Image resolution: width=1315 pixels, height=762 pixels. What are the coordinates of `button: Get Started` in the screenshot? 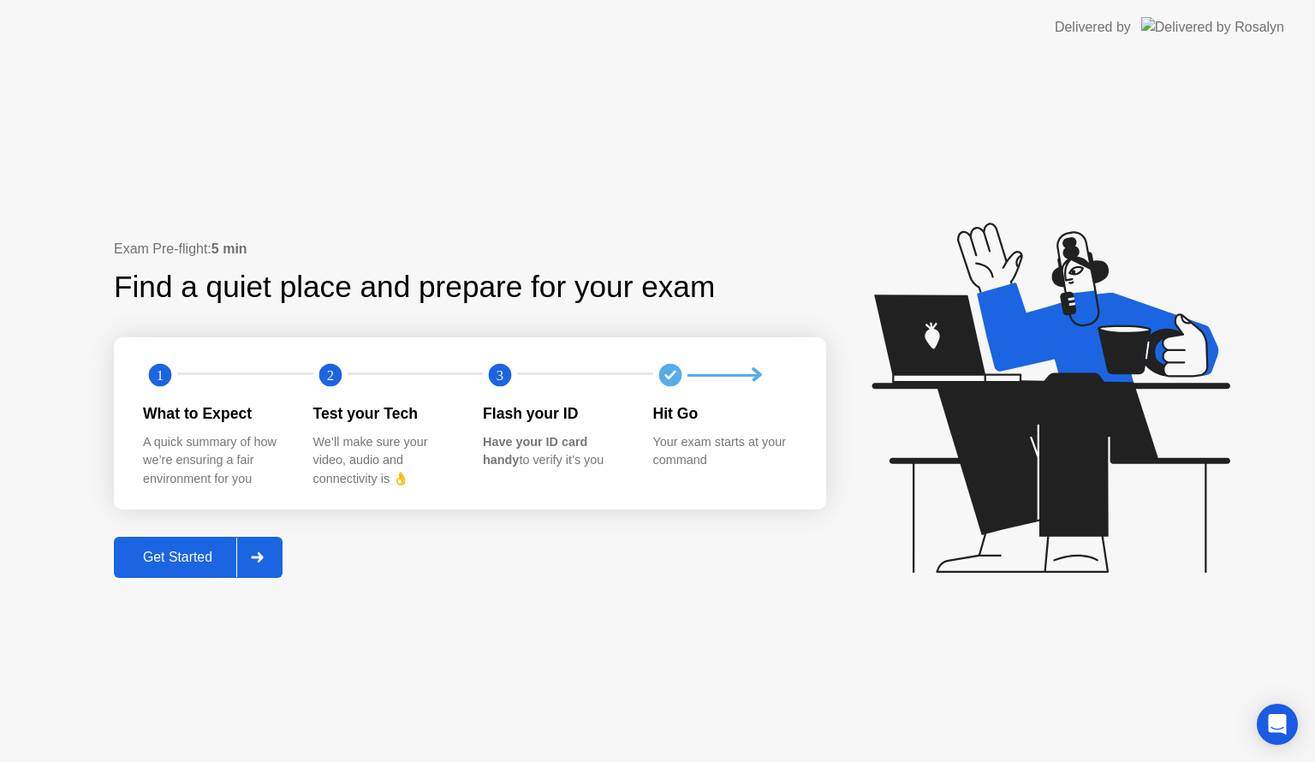 It's located at (198, 557).